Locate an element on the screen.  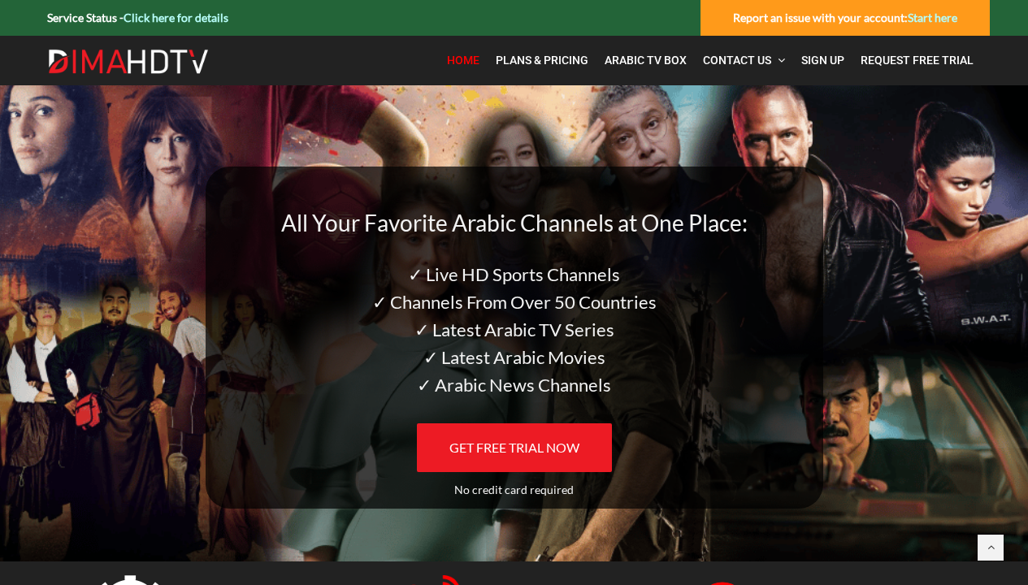
strong: Report an issue with your account: is located at coordinates (846, 17).